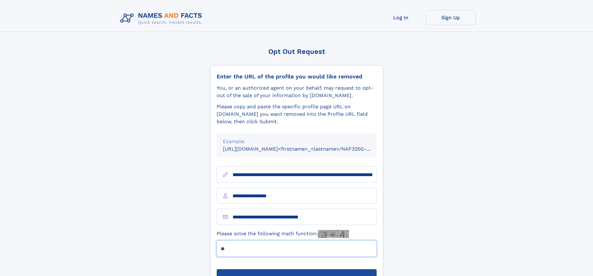  Describe the element at coordinates (282, 234) in the screenshot. I see `label: Please solve the following math function:` at that location.